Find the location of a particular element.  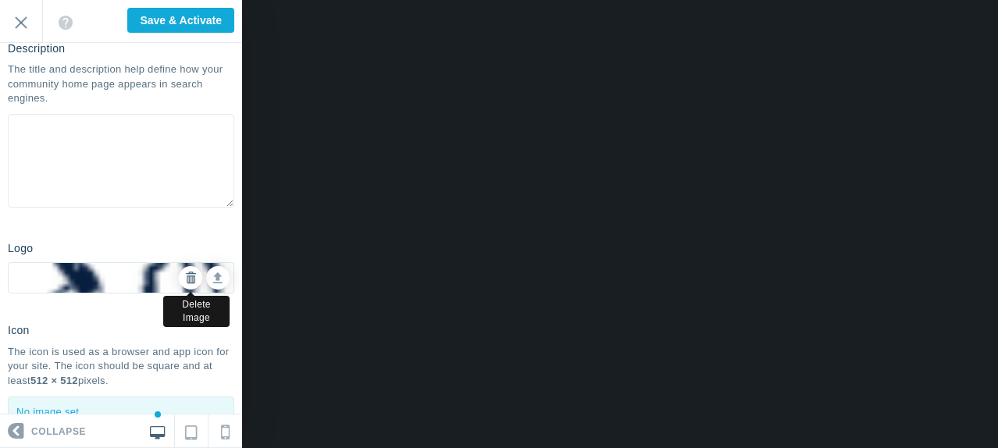

span: Collapse is located at coordinates (59, 432).